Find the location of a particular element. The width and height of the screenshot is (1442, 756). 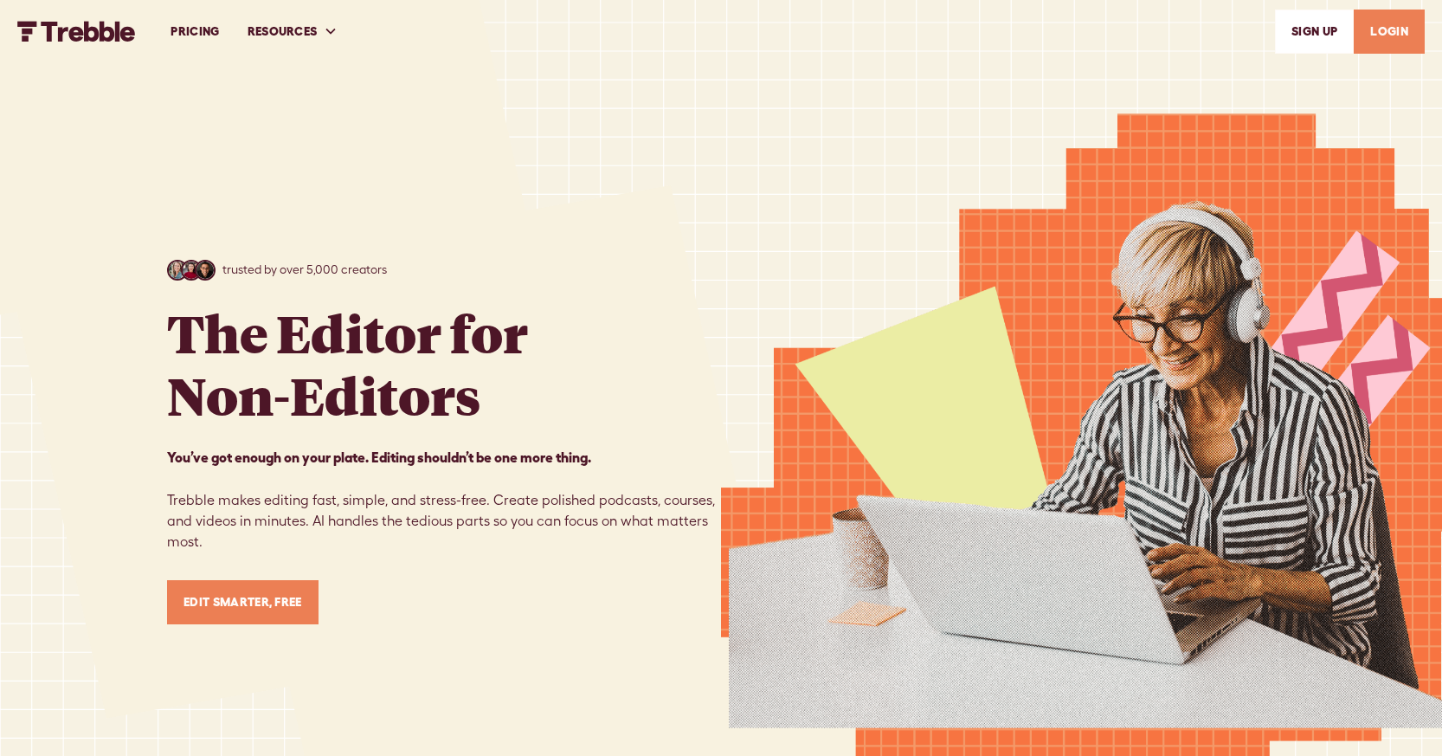

p: Trebble makes editing fast, simple, and stress-free. Create polished podcasts, courses, and video... is located at coordinates (444, 500).